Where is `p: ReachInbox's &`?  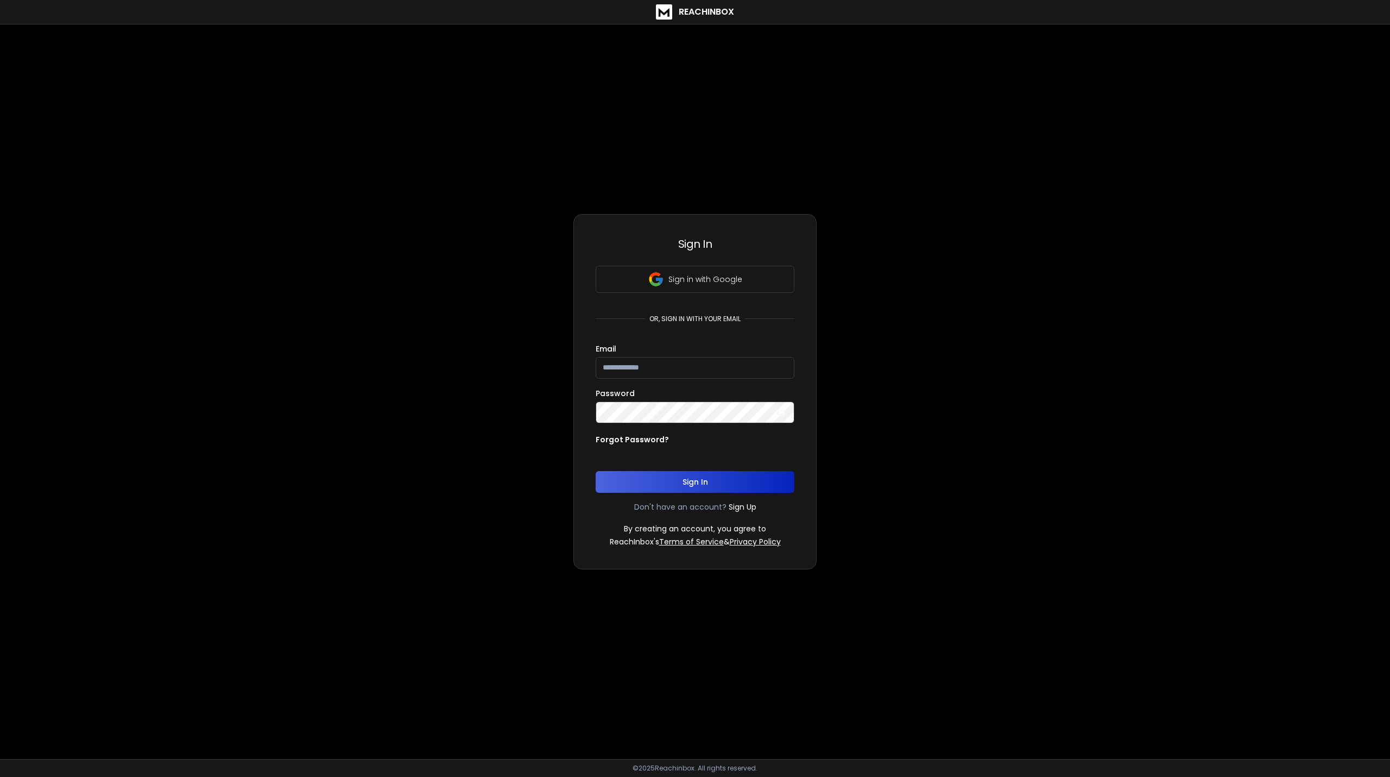 p: ReachInbox's & is located at coordinates (695, 541).